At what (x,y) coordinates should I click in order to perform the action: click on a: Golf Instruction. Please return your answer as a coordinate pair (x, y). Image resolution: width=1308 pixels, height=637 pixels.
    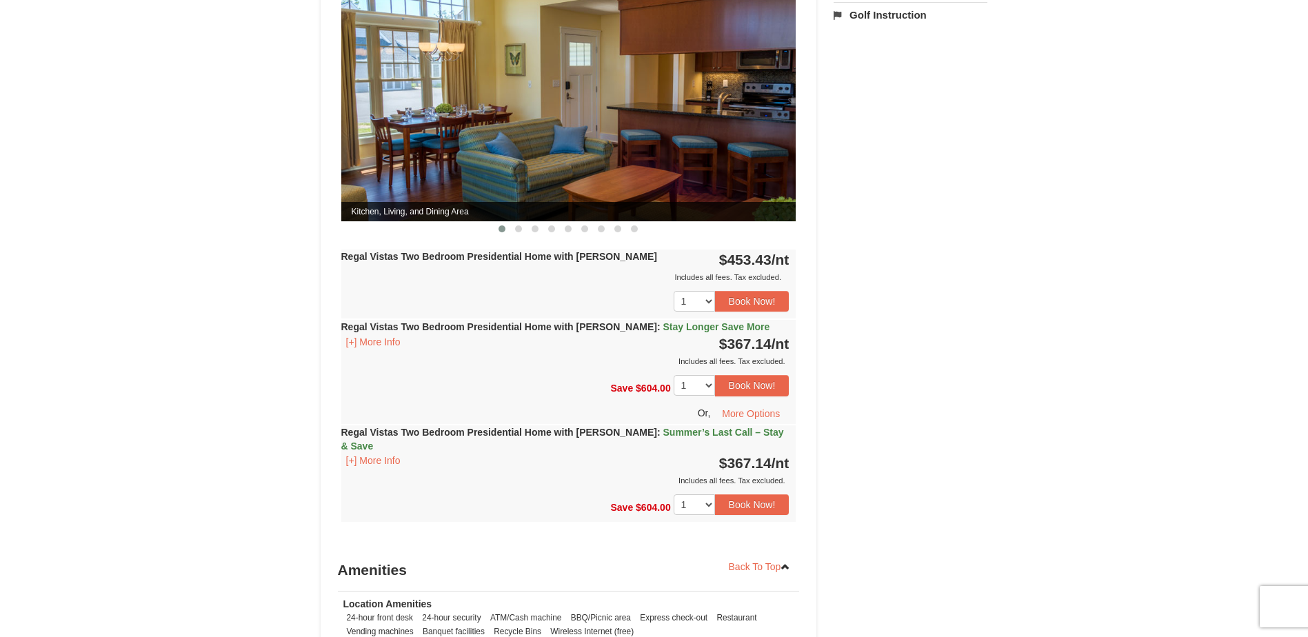
    Looking at the image, I should click on (910, 14).